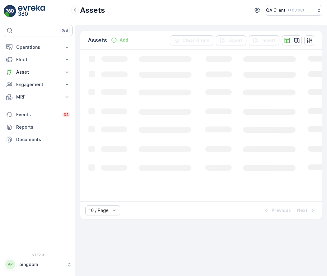 This screenshot has height=276, width=327. Describe the element at coordinates (38, 255) in the screenshot. I see `span: v 1.52.0` at that location.